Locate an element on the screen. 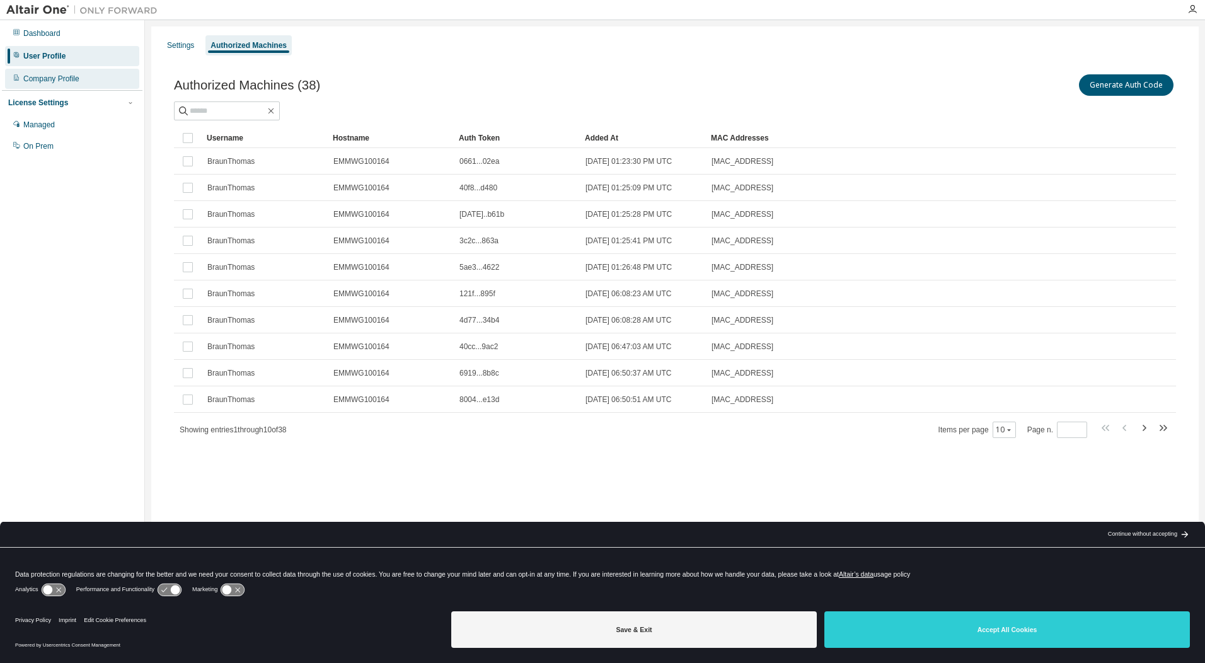 The height and width of the screenshot is (663, 1205). div: Added At is located at coordinates (643, 138).